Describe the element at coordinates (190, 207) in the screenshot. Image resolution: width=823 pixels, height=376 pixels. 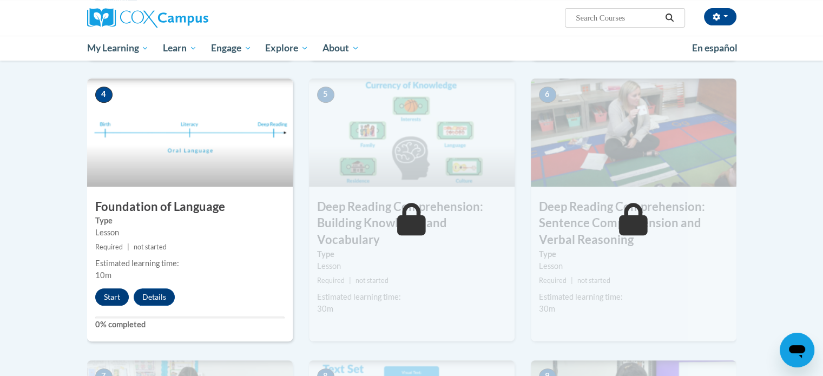
I see `h3: Foundation of Language` at that location.